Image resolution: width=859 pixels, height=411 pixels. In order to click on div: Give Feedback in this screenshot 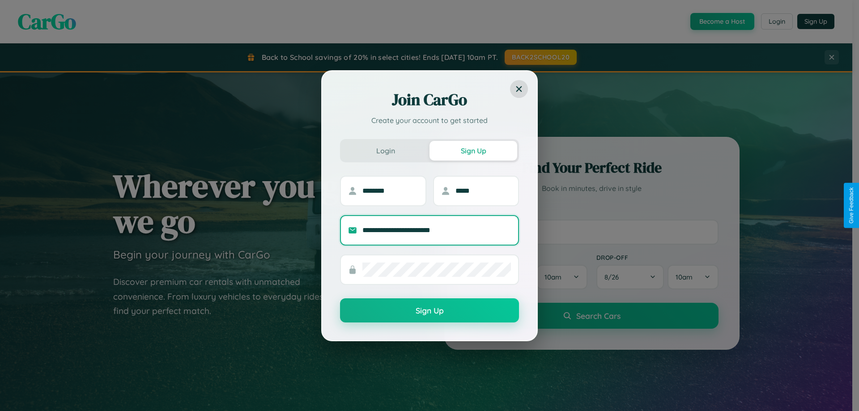, I will do `click(852, 205)`.